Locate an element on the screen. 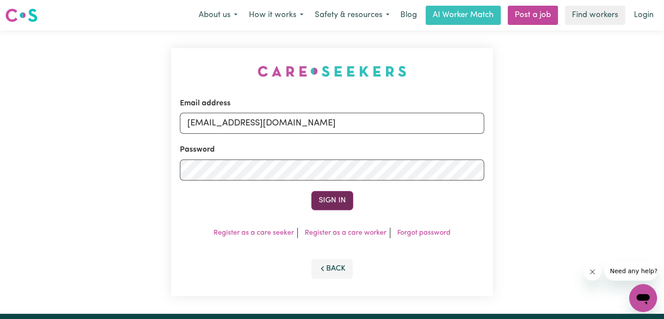 This screenshot has height=319, width=664. a: Register as a care worker is located at coordinates (345, 233).